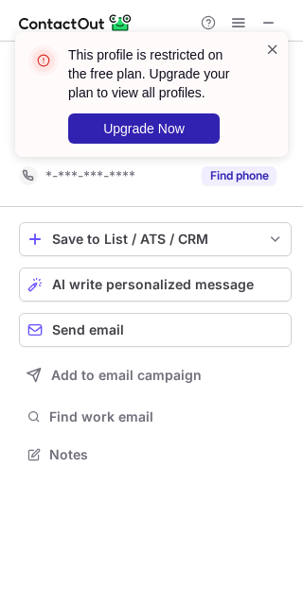 The image size is (303, 605). Describe the element at coordinates (88, 330) in the screenshot. I see `span: Send email` at that location.